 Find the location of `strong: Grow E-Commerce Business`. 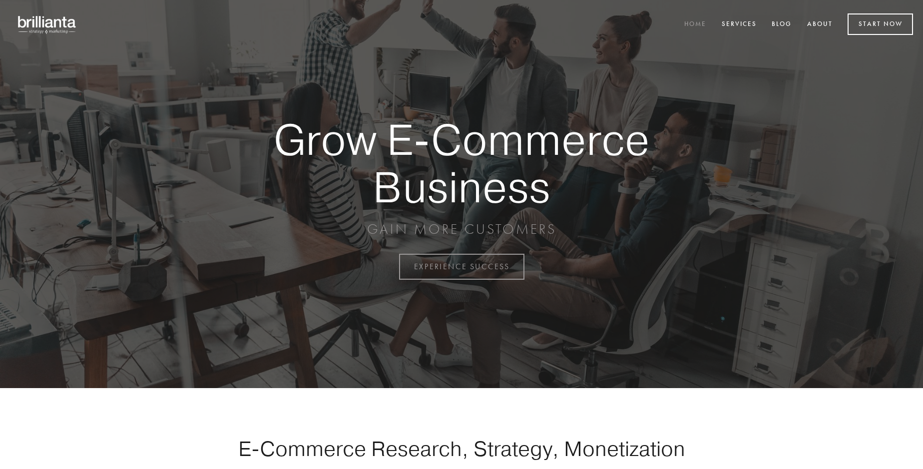

strong: Grow E-Commerce Business is located at coordinates (461, 163).